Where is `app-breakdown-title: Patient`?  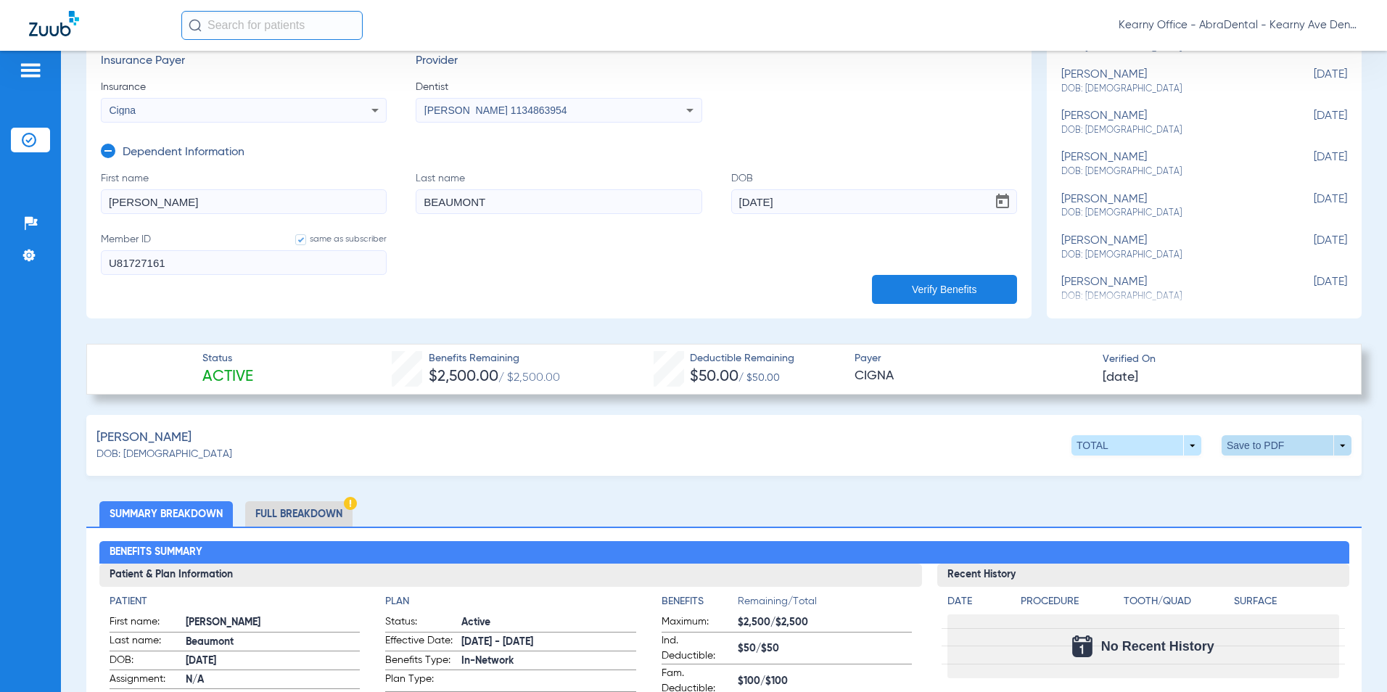
app-breakdown-title: Patient is located at coordinates (235, 602).